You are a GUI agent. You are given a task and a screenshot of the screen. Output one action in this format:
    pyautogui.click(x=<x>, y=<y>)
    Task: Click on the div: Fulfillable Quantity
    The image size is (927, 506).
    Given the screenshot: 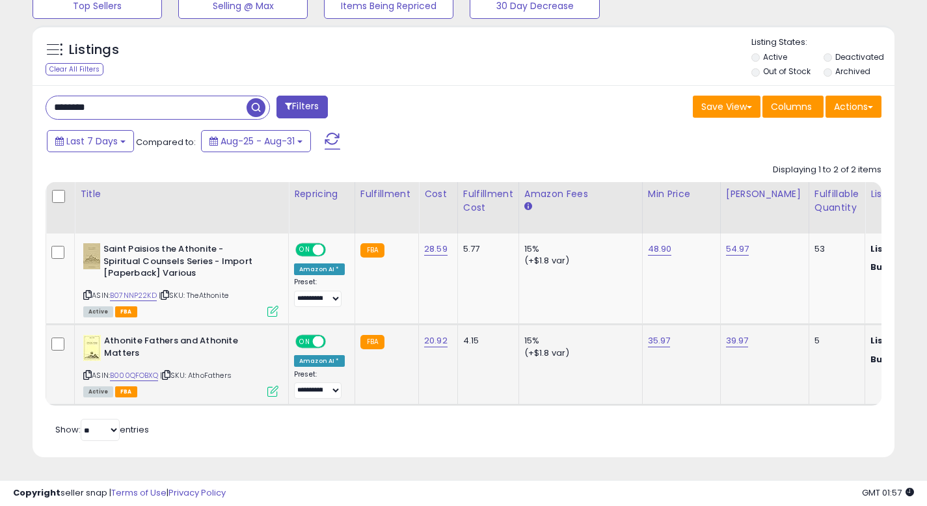 What is the action you would take?
    pyautogui.click(x=837, y=201)
    